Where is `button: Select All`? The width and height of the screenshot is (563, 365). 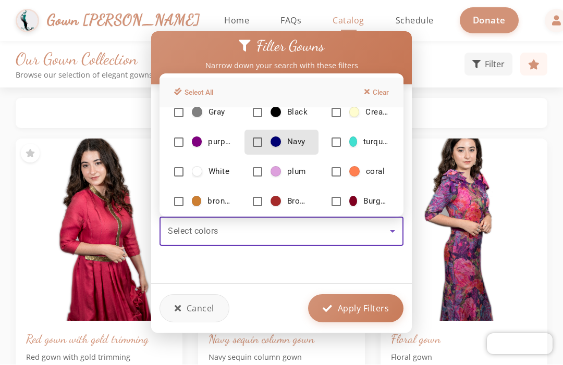 button: Select All is located at coordinates (193, 93).